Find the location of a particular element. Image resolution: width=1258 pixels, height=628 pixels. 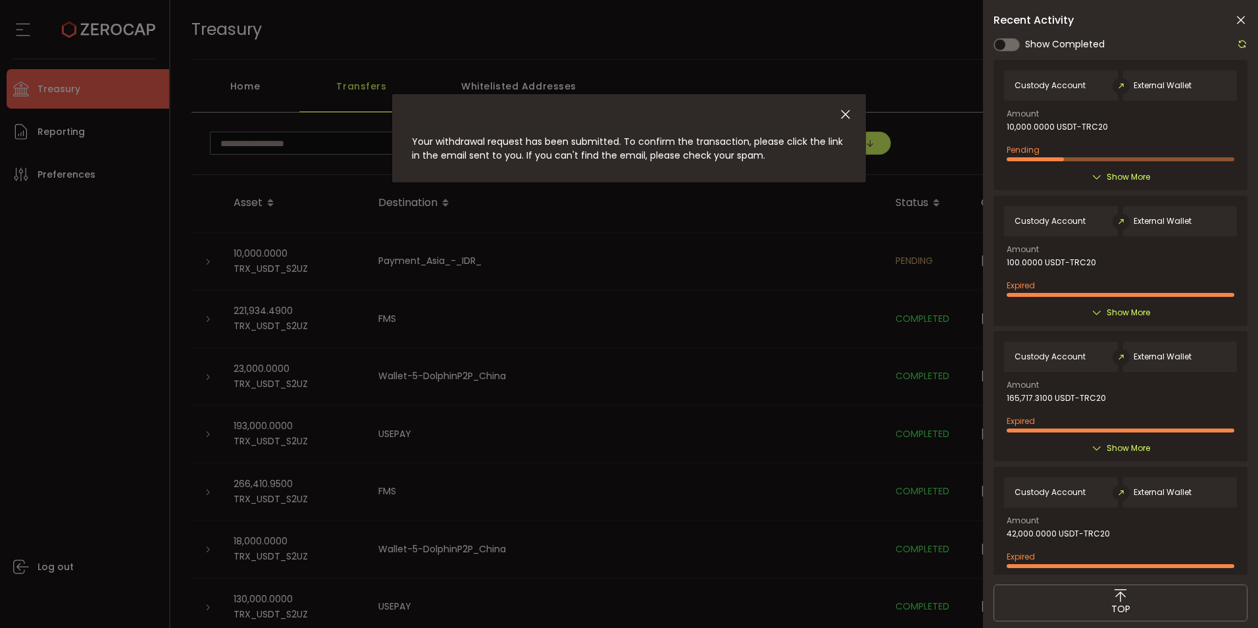

span: 42,000.0000 USDT-TRC20 is located at coordinates (1058, 534).